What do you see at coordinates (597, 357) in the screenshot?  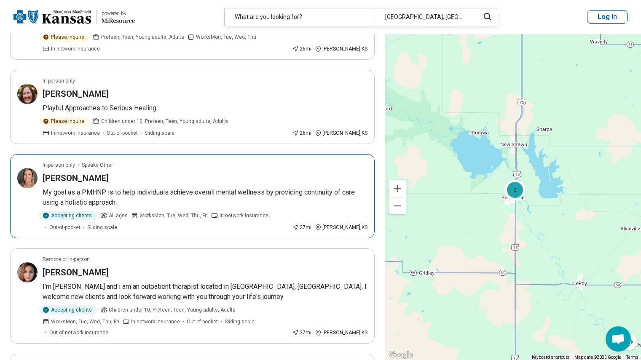 I see `span: Map data ©2025 Google` at bounding box center [597, 357].